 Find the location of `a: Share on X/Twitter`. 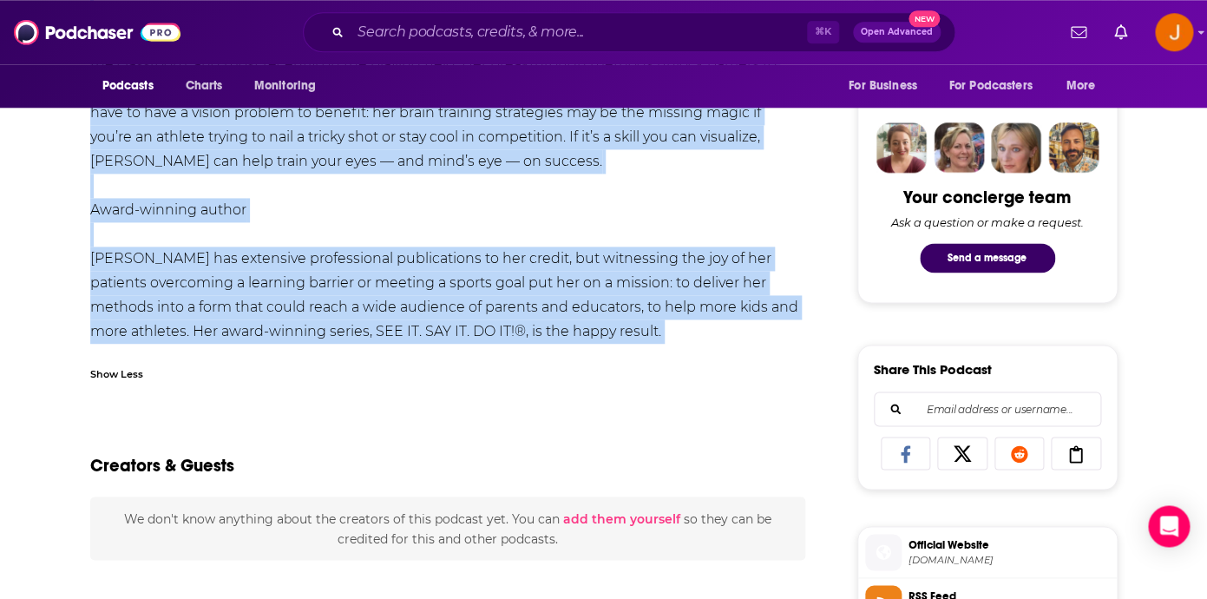

a: Share on X/Twitter is located at coordinates (963, 453).